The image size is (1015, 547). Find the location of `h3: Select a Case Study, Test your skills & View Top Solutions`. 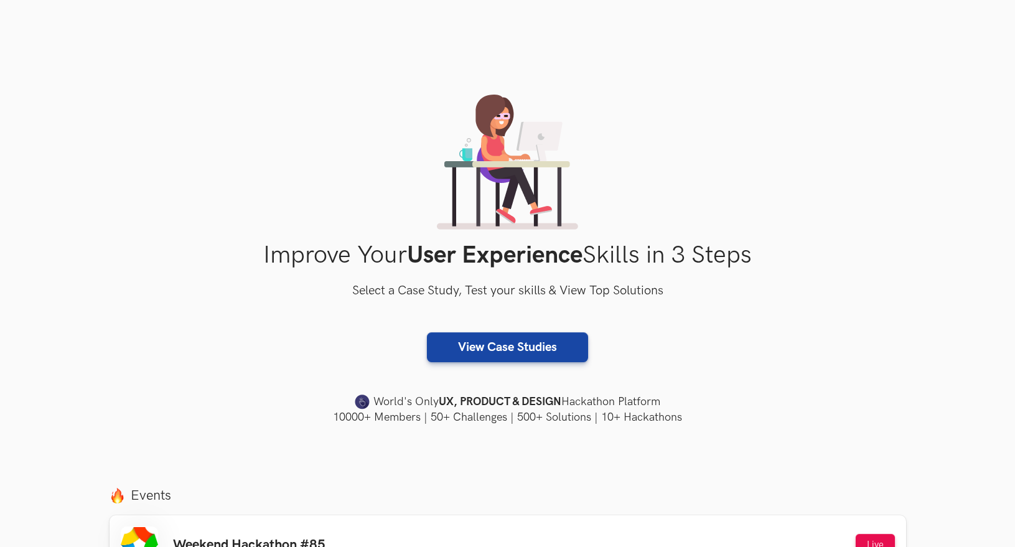

h3: Select a Case Study, Test your skills & View Top Solutions is located at coordinates (508, 291).